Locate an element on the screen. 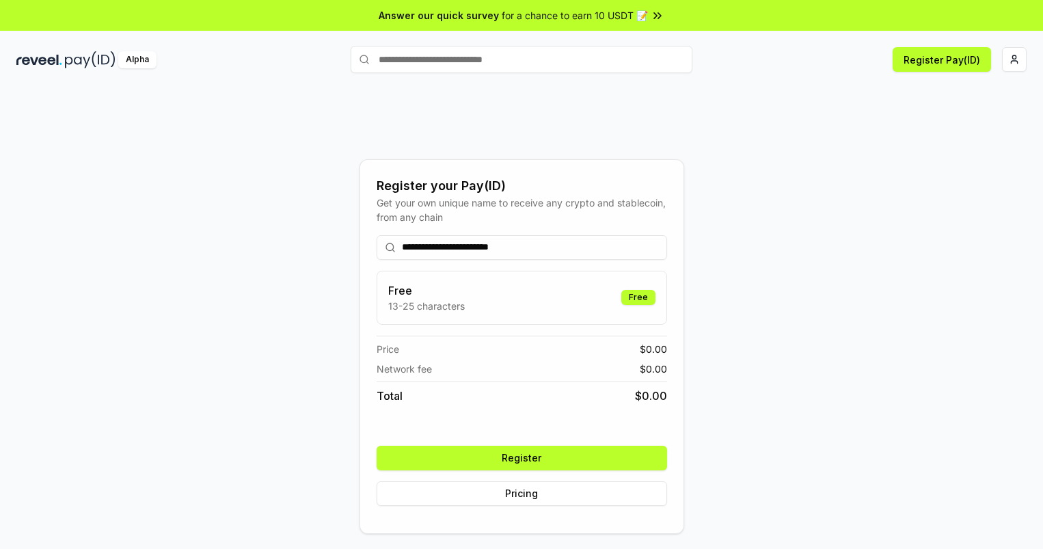 The width and height of the screenshot is (1043, 549). button: Register is located at coordinates (521, 458).